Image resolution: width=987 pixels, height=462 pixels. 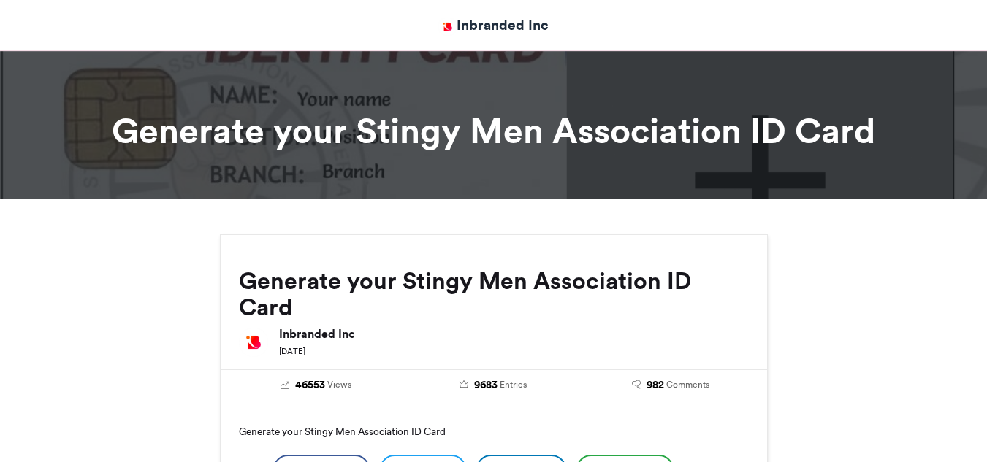 I want to click on a: 46553 Views, so click(x=316, y=386).